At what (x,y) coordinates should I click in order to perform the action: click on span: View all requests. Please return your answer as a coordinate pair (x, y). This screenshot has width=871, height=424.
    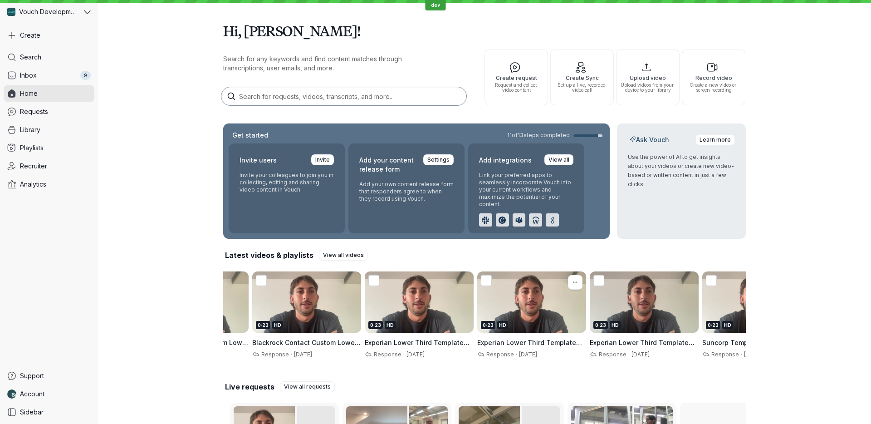
    Looking at the image, I should click on (307, 386).